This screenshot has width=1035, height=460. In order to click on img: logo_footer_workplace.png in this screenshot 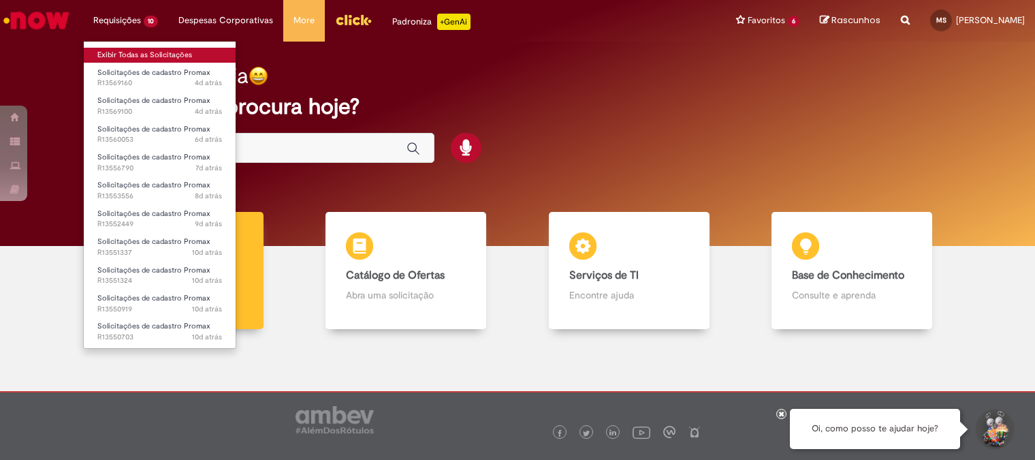, I will do `click(669, 432)`.